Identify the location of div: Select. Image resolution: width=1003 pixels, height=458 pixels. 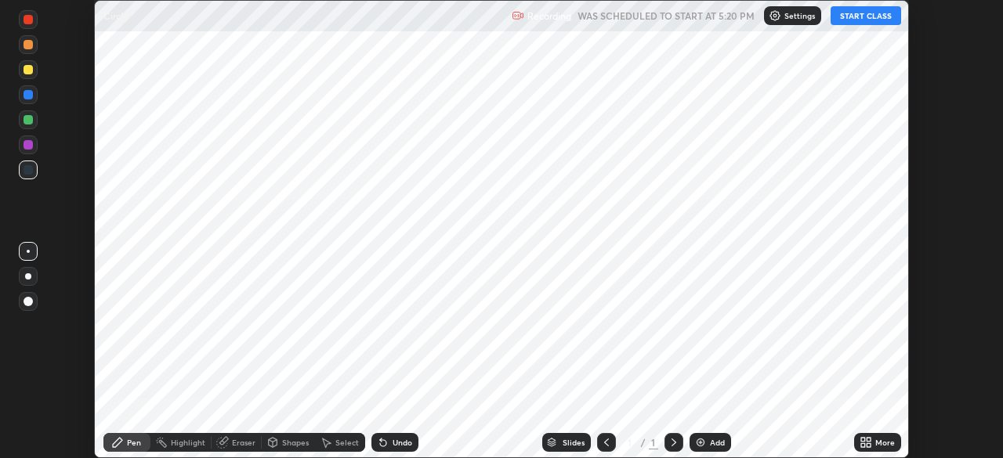
(347, 443).